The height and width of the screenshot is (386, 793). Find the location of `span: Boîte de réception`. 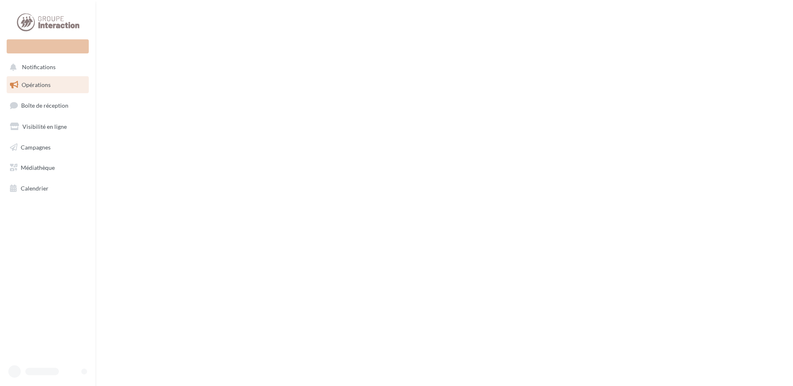

span: Boîte de réception is located at coordinates (45, 105).